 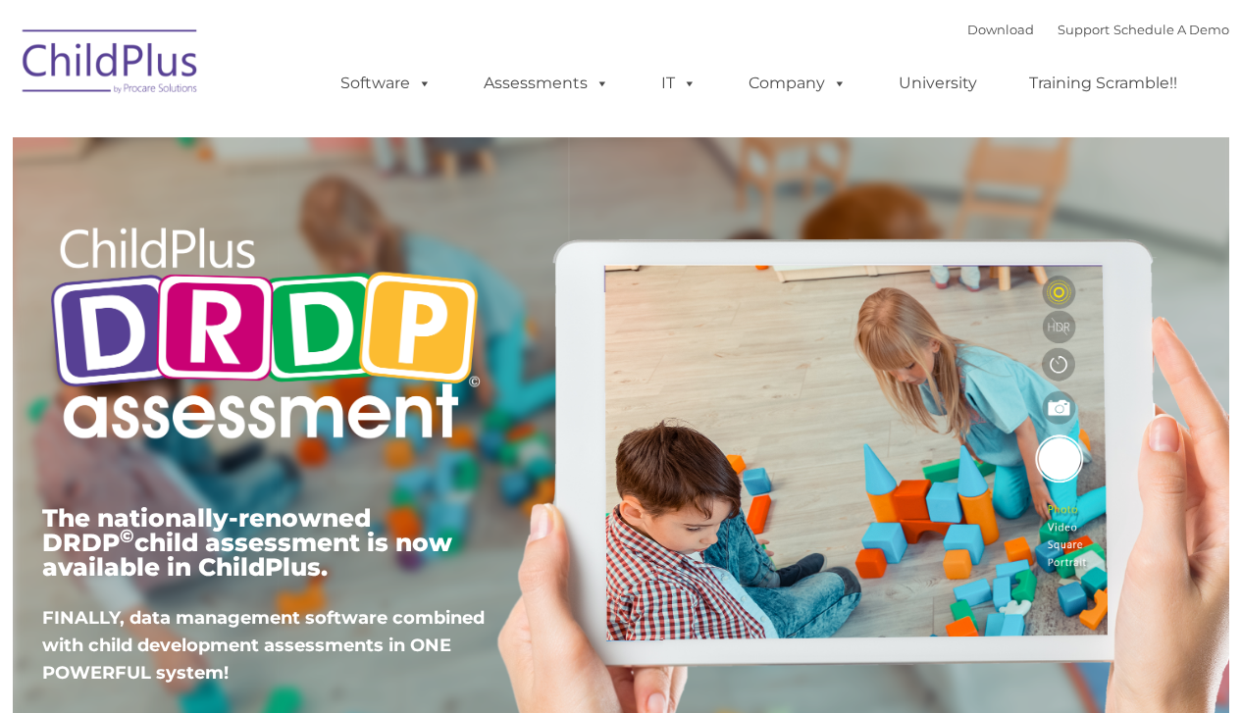 I want to click on a: Software, so click(x=386, y=83).